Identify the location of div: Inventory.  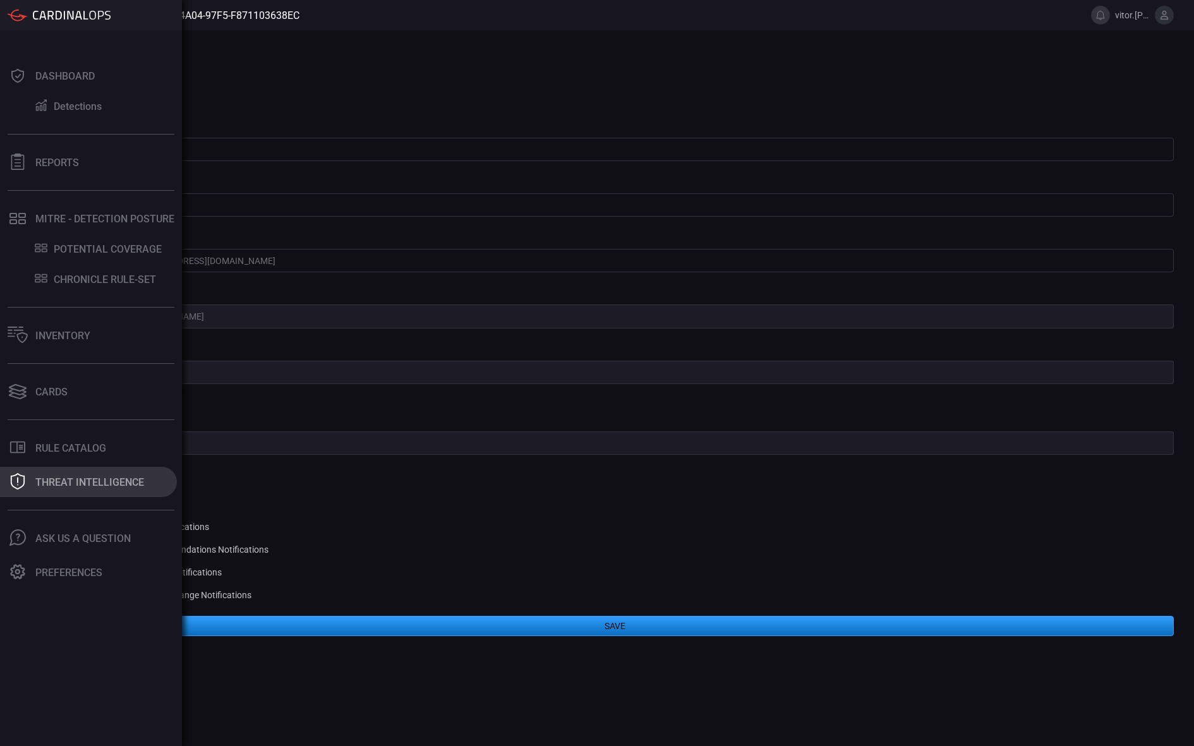
(63, 335).